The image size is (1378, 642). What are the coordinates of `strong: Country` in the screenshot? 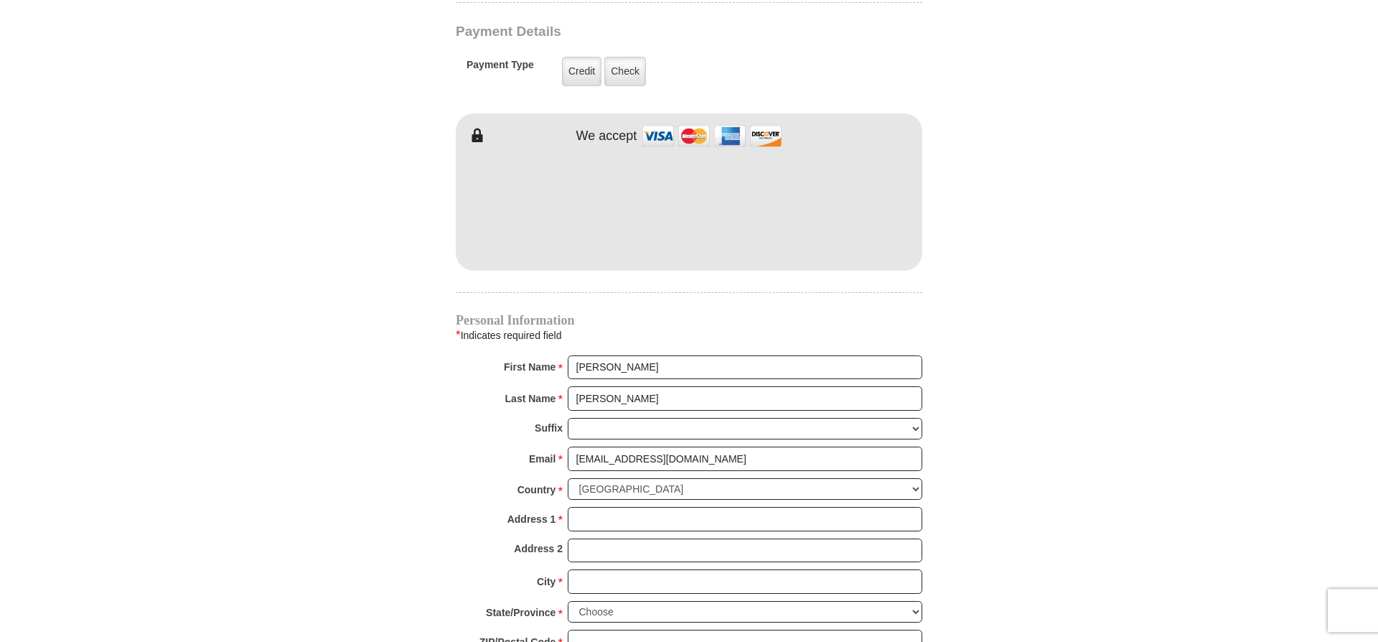 It's located at (537, 490).